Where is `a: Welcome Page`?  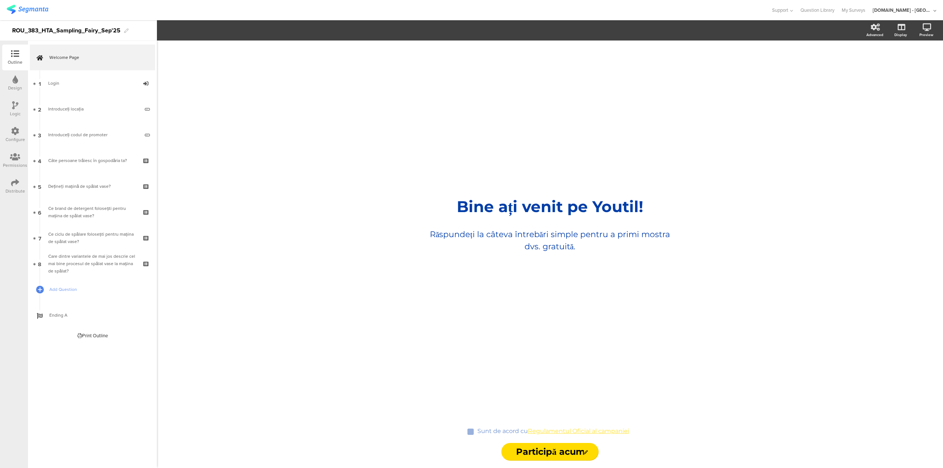 a: Welcome Page is located at coordinates (93, 57).